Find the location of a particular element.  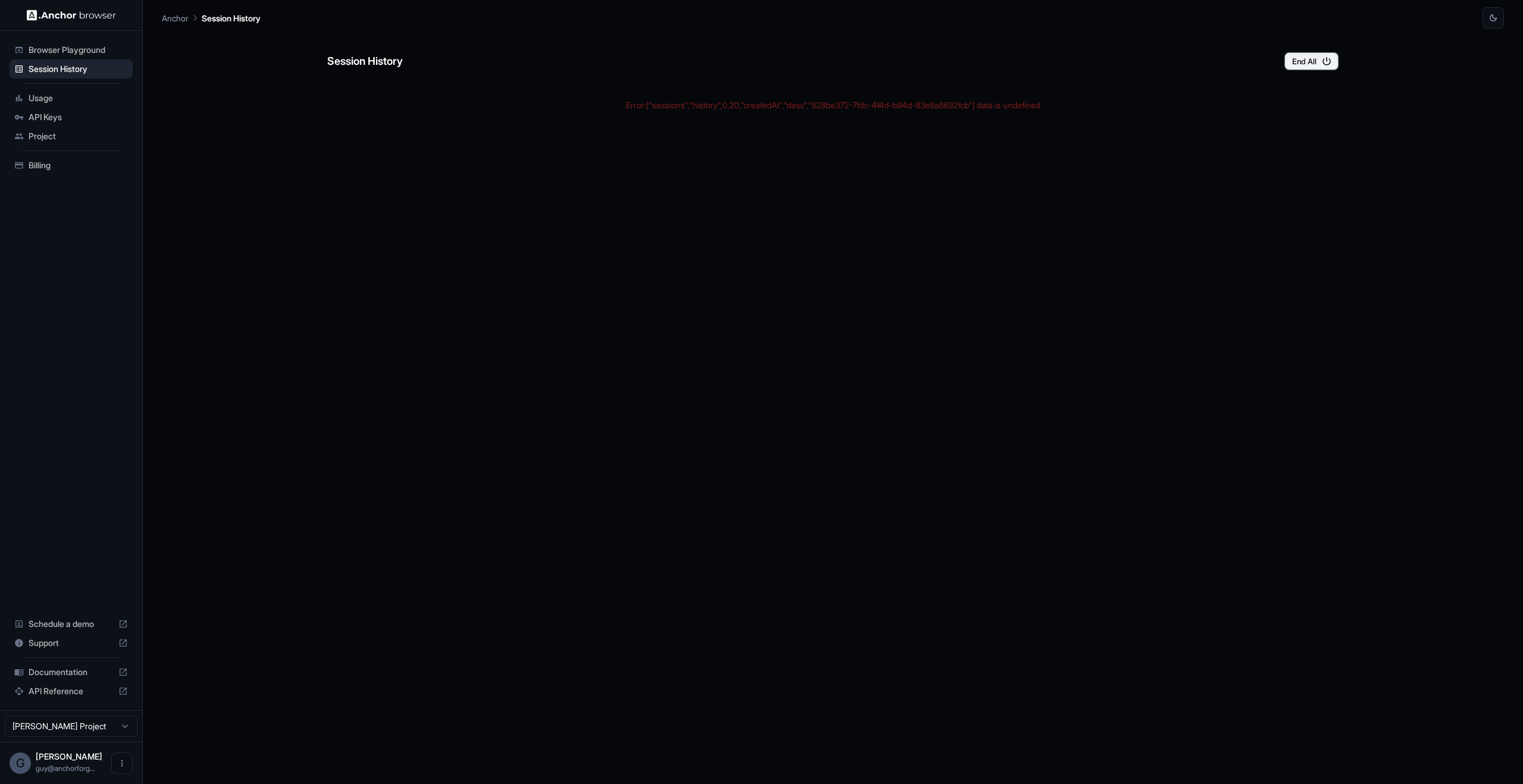

span: API Keys is located at coordinates (78, 117).